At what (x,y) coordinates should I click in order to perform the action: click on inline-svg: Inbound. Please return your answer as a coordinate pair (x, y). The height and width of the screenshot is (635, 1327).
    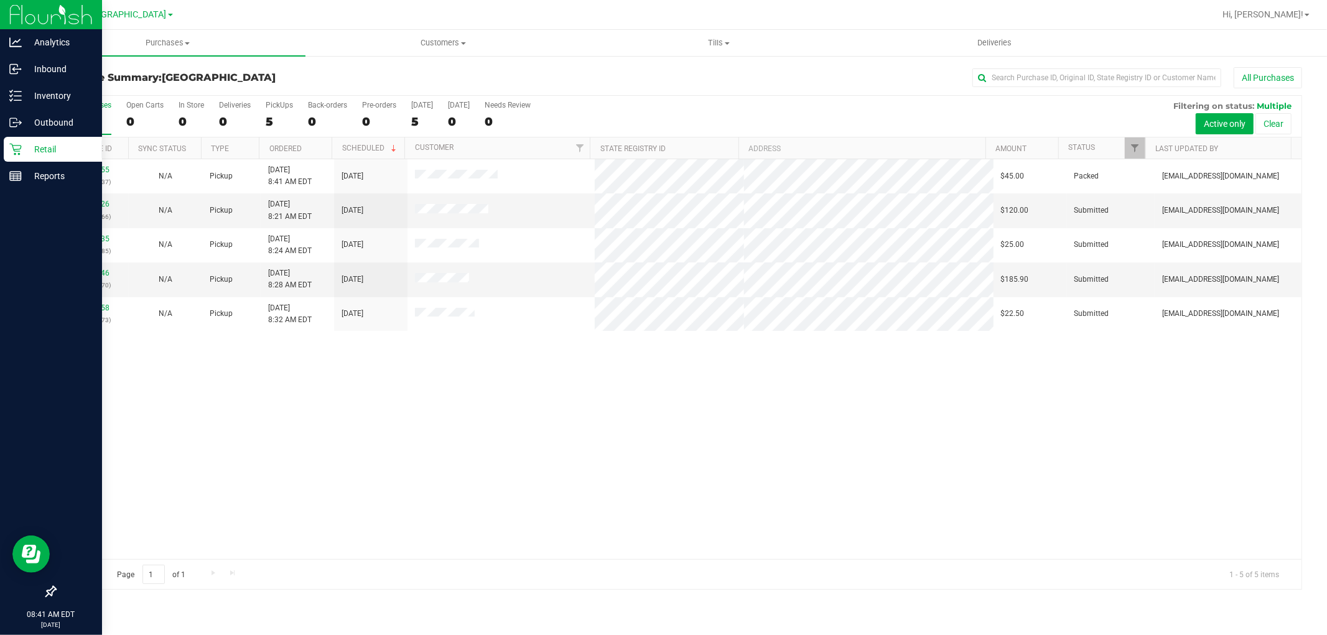
    Looking at the image, I should click on (16, 69).